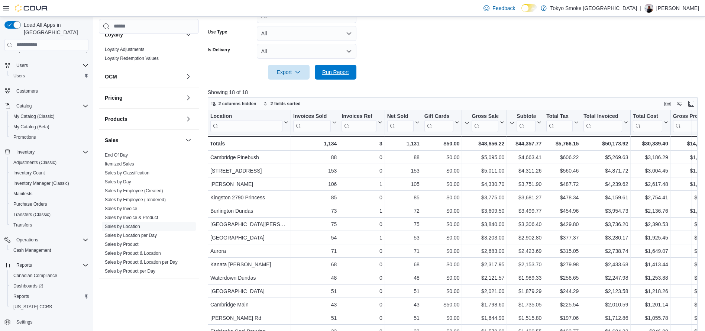  What do you see at coordinates (499, 8) in the screenshot?
I see `a: Feedback` at bounding box center [499, 8].